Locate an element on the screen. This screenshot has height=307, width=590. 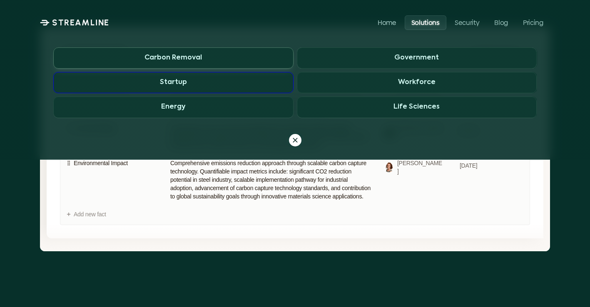
span: Startup is located at coordinates (173, 82).